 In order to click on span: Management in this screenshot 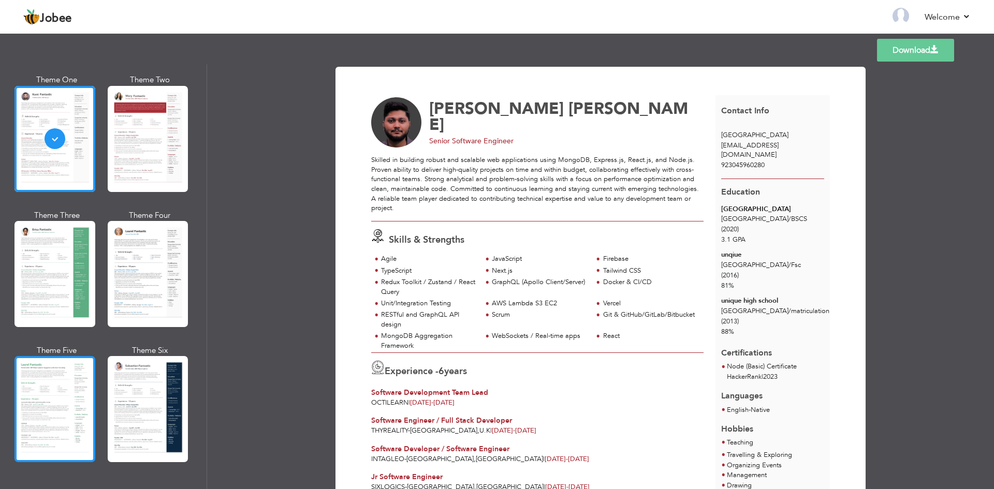, I will do `click(747, 475)`.